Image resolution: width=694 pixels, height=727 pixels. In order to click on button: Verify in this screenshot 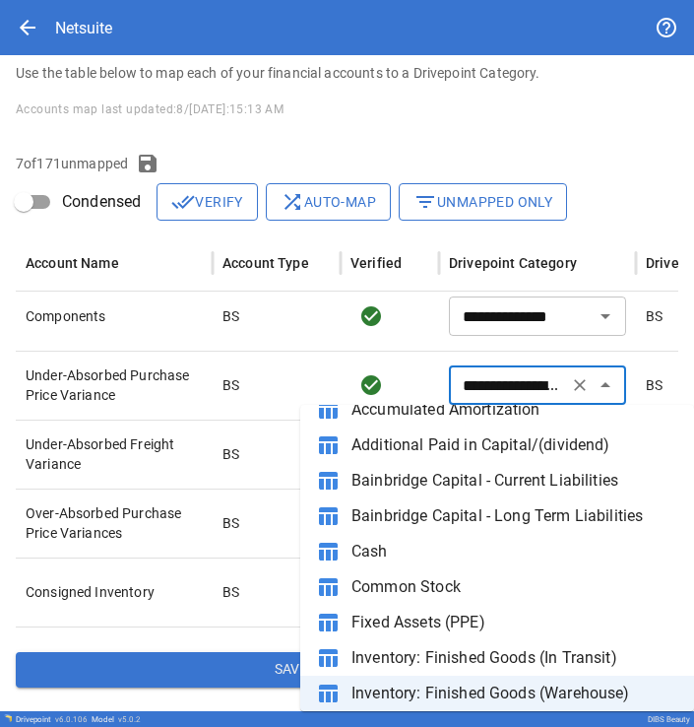, I will do `click(207, 202)`.